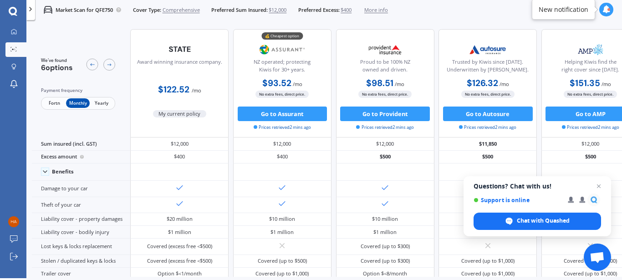 This screenshot has width=622, height=280. Describe the element at coordinates (585, 83) in the screenshot. I see `b: $151.35` at that location.